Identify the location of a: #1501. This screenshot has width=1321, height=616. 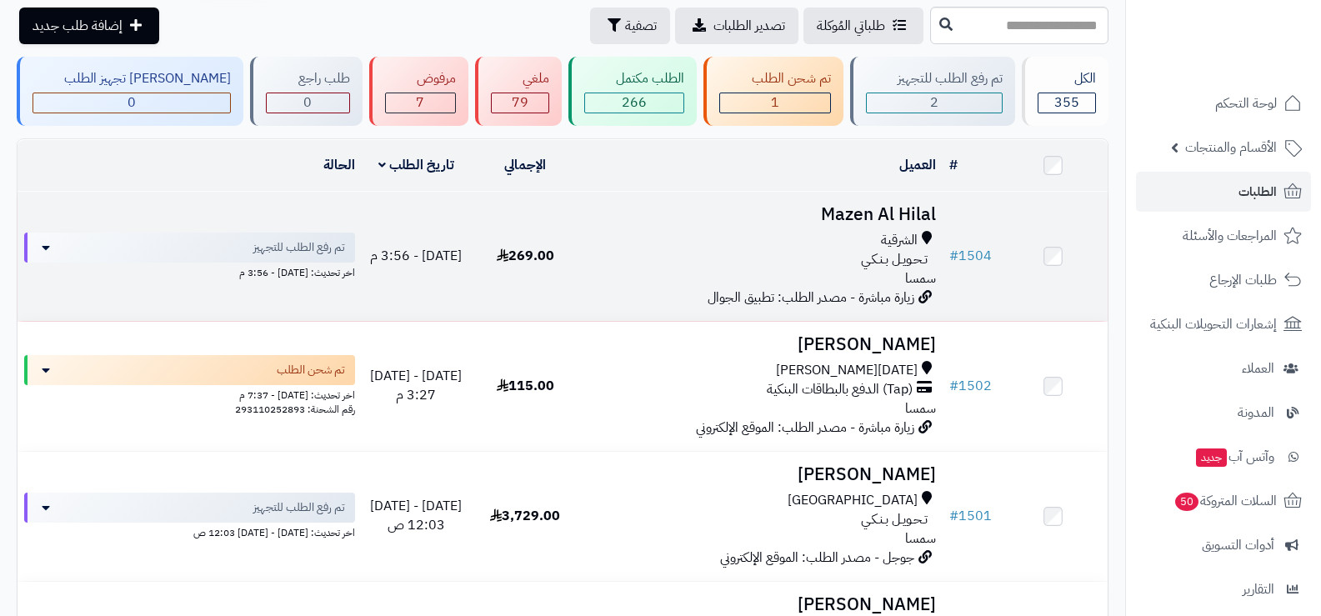
(970, 516).